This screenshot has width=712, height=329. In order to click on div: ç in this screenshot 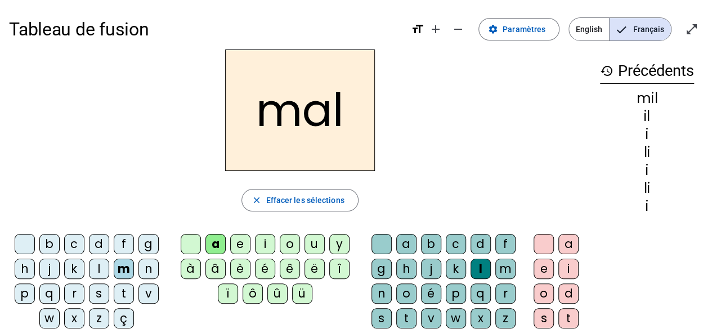, I will do `click(124, 318)`.